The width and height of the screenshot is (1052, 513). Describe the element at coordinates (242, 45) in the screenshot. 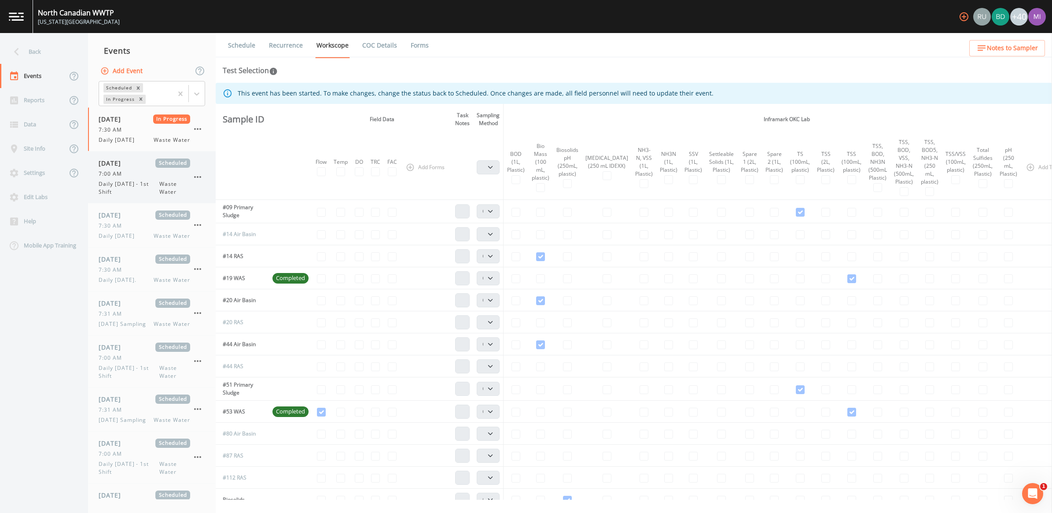

I see `a: Schedule` at that location.